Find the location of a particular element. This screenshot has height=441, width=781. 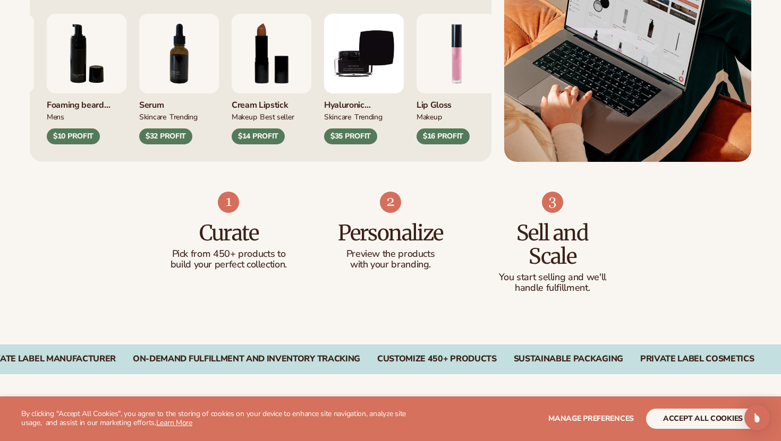

div: $10 PROFIT is located at coordinates (73, 137).